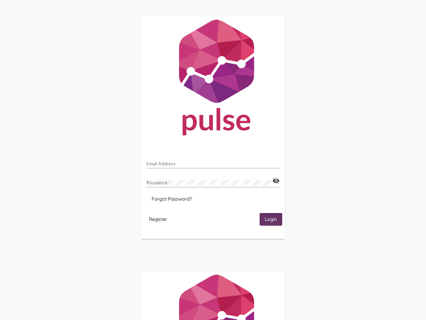  Describe the element at coordinates (271, 219) in the screenshot. I see `button: Login` at that location.